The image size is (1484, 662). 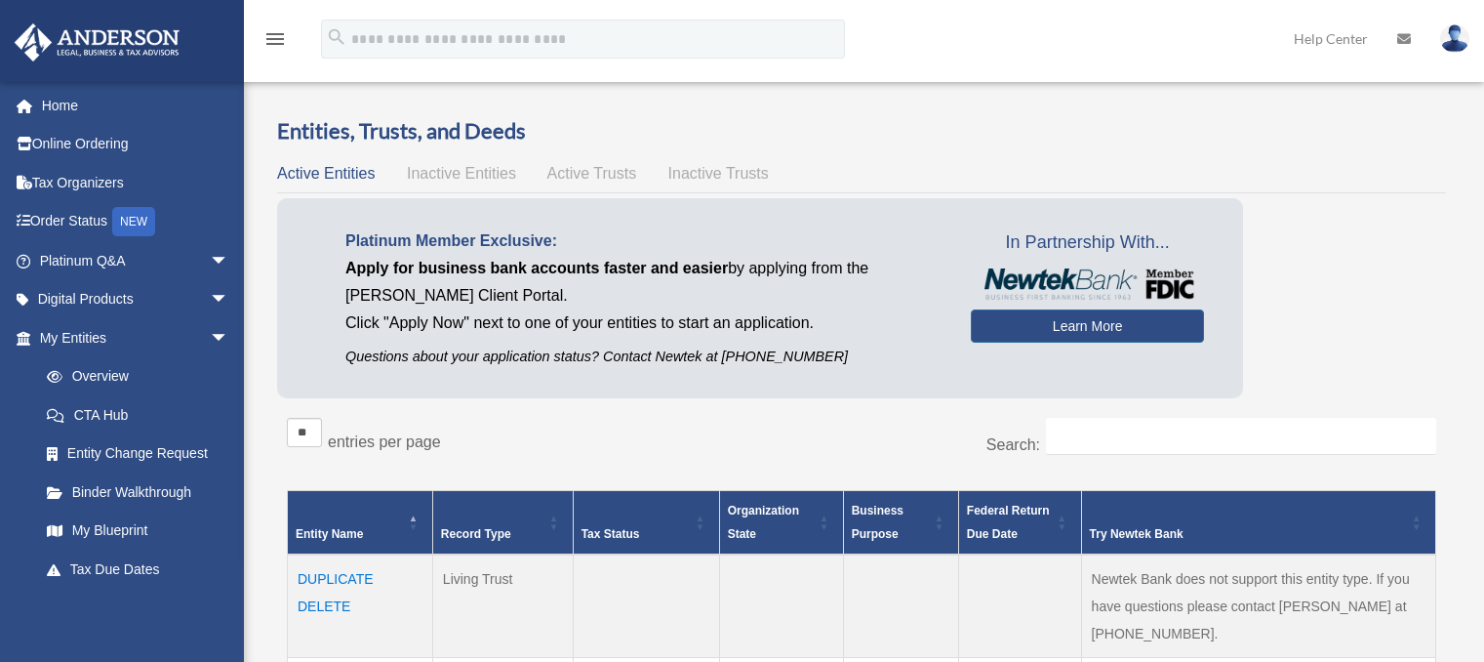 What do you see at coordinates (1087, 326) in the screenshot?
I see `a: Learn More` at bounding box center [1087, 326].